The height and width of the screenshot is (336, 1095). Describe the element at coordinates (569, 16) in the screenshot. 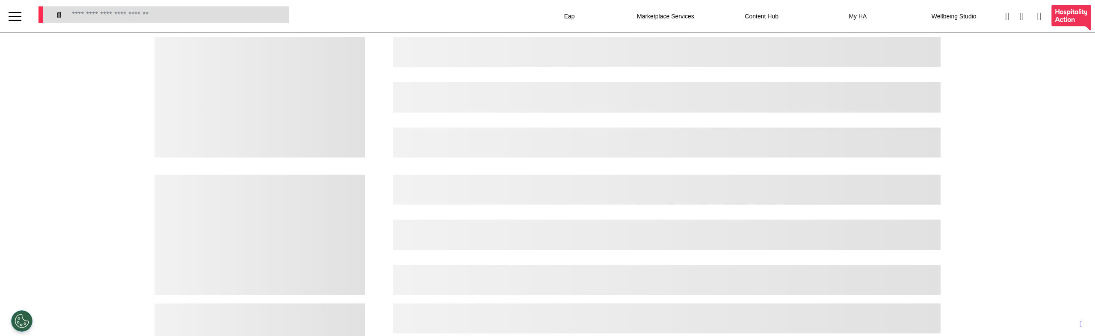

I see `div: Eap` at that location.